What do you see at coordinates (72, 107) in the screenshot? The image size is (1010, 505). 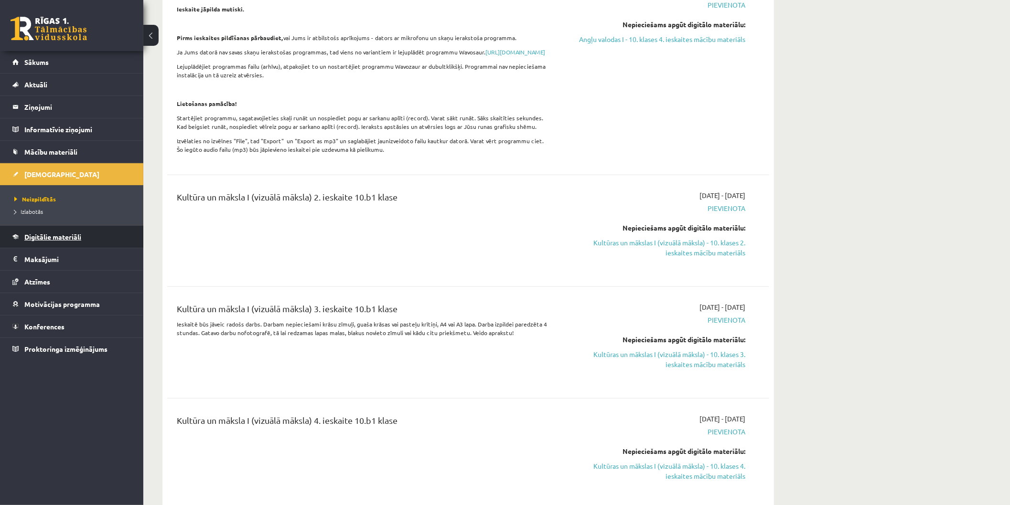 I see `a: Ziņojumi` at bounding box center [72, 107].